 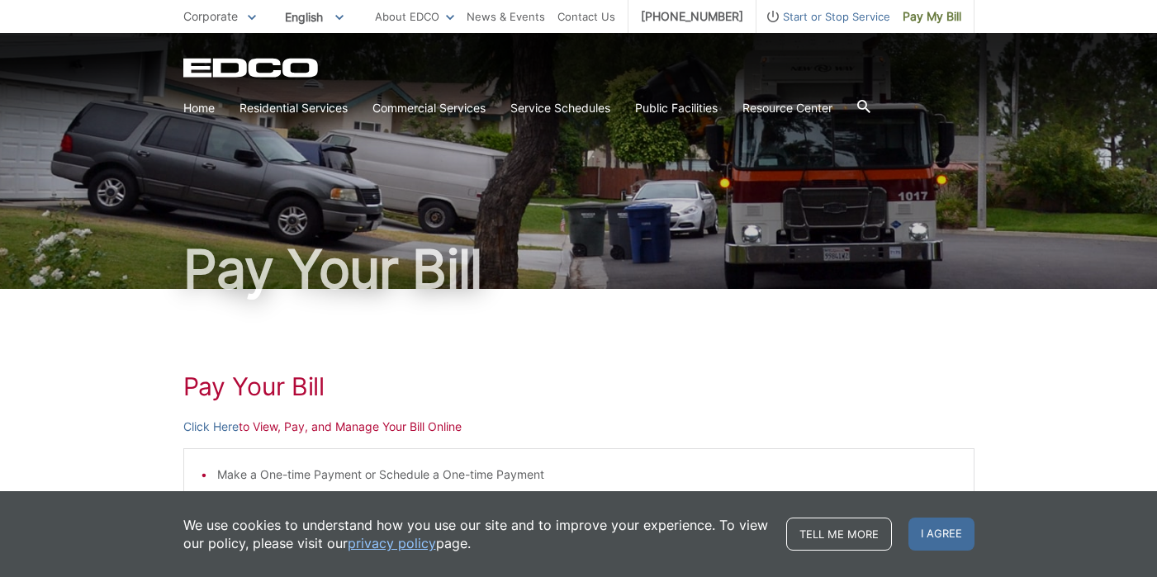 What do you see at coordinates (477, 534) in the screenshot?
I see `p: We use cookies to understand how you use our site and to improve your experience. To view our pol...` at bounding box center [477, 534].